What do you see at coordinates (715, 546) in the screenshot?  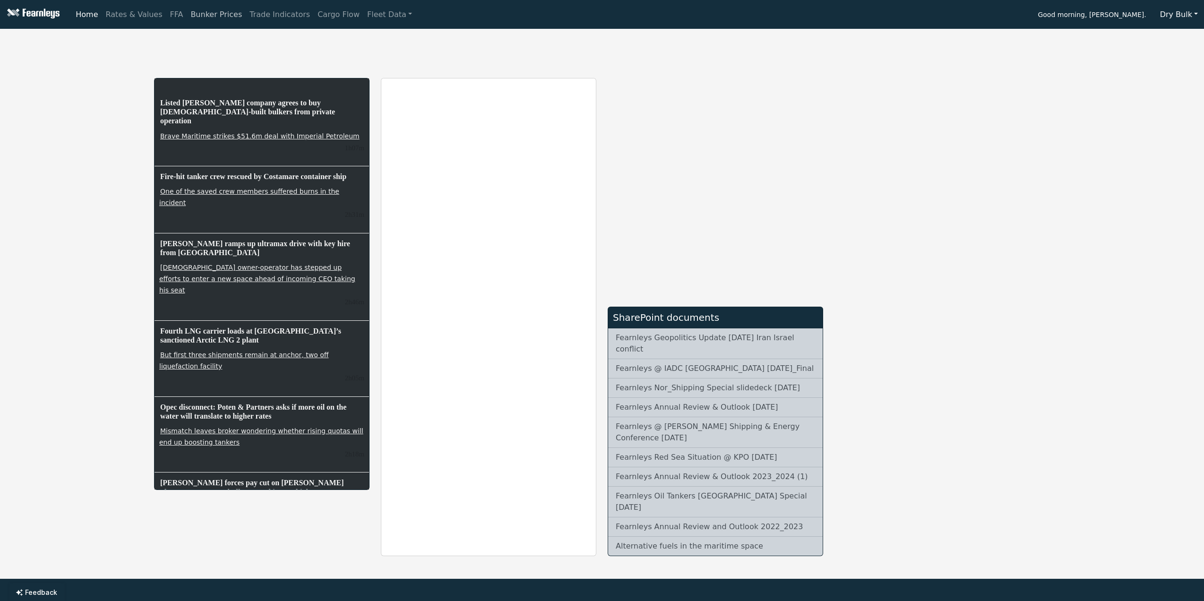 I see `a: Alternative fuels in the maritime space` at bounding box center [715, 546].